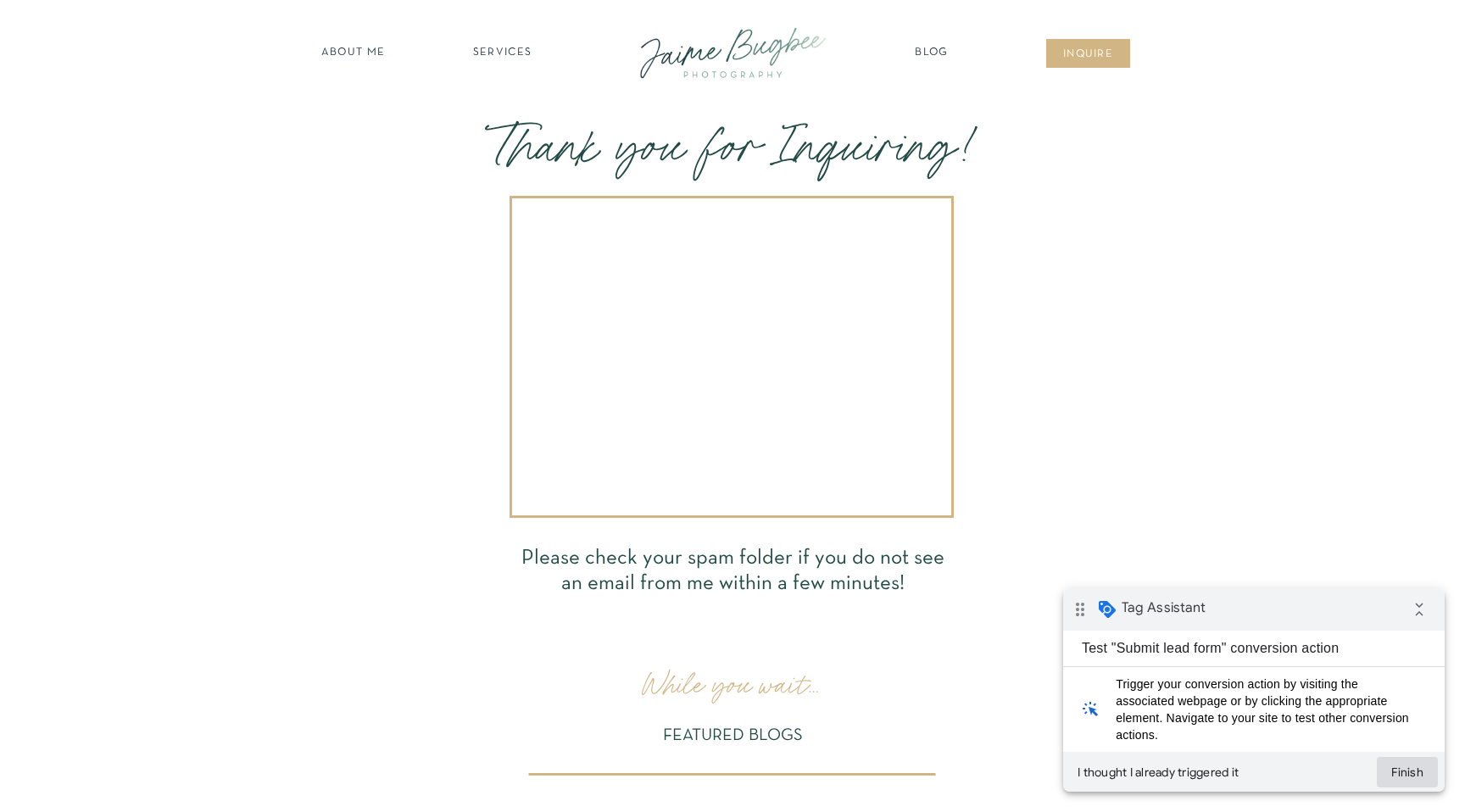 This screenshot has width=1465, height=812. I want to click on i: web_traffic, so click(27, 122).